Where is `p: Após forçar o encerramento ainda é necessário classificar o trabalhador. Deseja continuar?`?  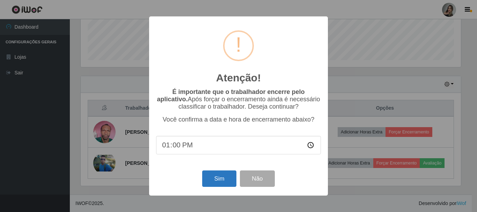 p: Após forçar o encerramento ainda é necessário classificar o trabalhador. Deseja continuar? is located at coordinates (239, 99).